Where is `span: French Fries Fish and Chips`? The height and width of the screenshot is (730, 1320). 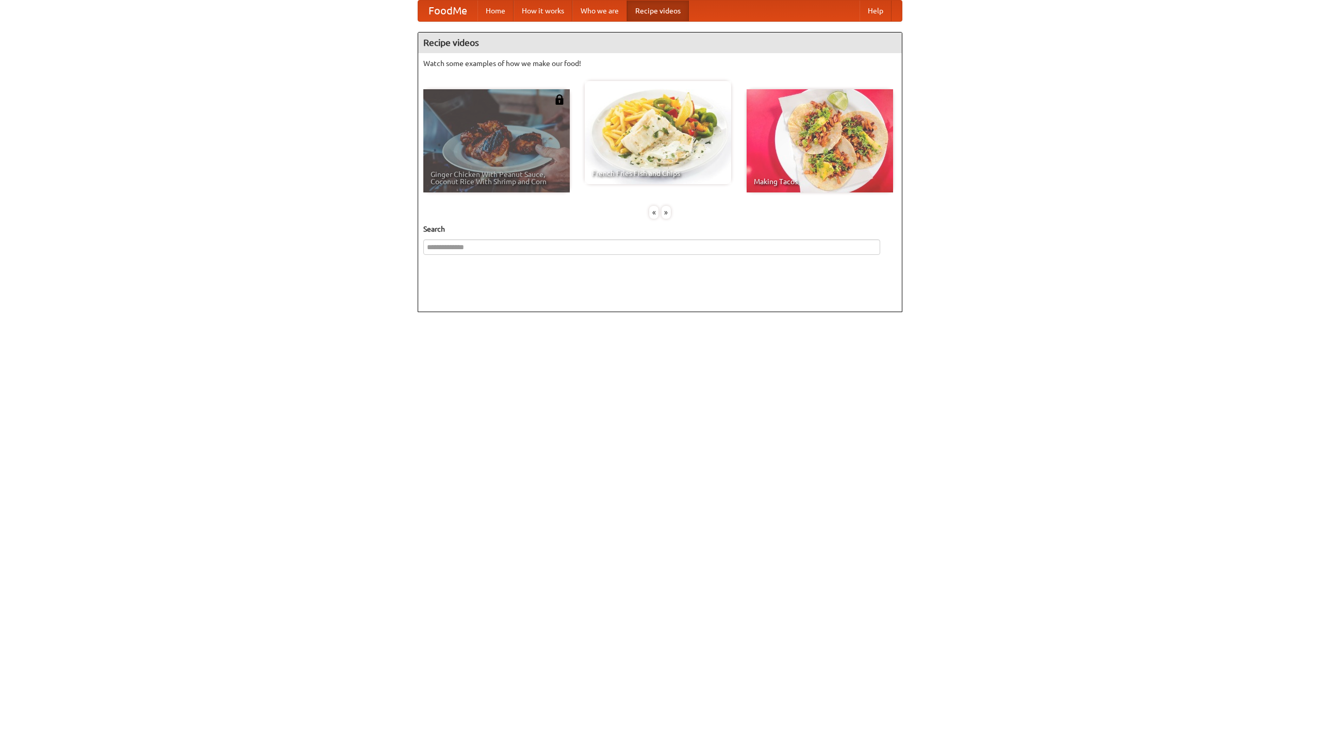
span: French Fries Fish and Chips is located at coordinates (658, 173).